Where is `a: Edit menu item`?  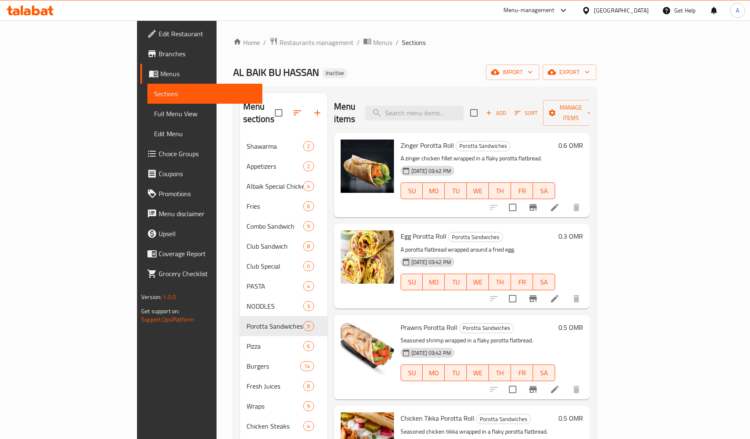
a: Edit menu item is located at coordinates (555, 299).